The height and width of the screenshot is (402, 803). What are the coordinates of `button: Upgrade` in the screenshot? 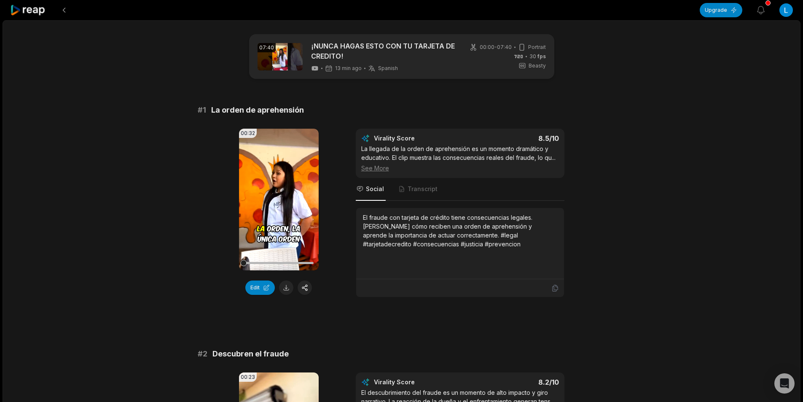 It's located at (721, 10).